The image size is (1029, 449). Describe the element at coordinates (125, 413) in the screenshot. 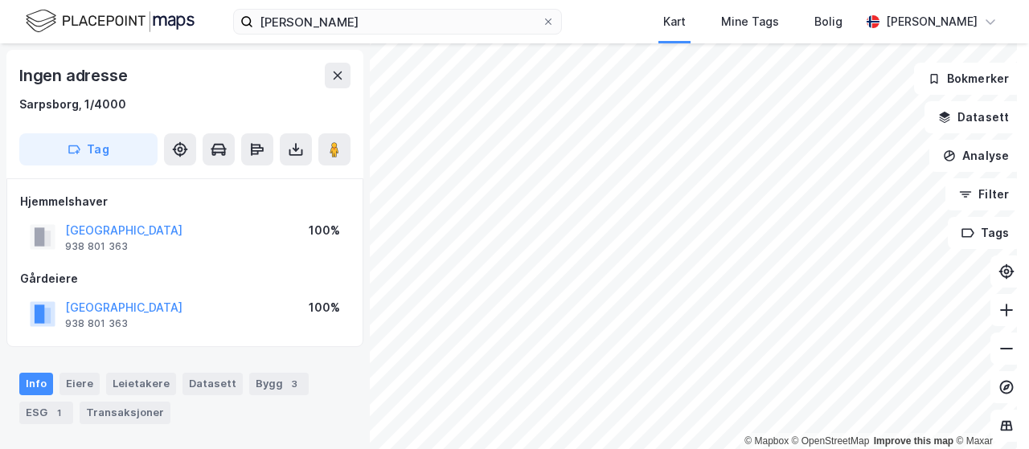

I see `div: Transaksjoner` at that location.